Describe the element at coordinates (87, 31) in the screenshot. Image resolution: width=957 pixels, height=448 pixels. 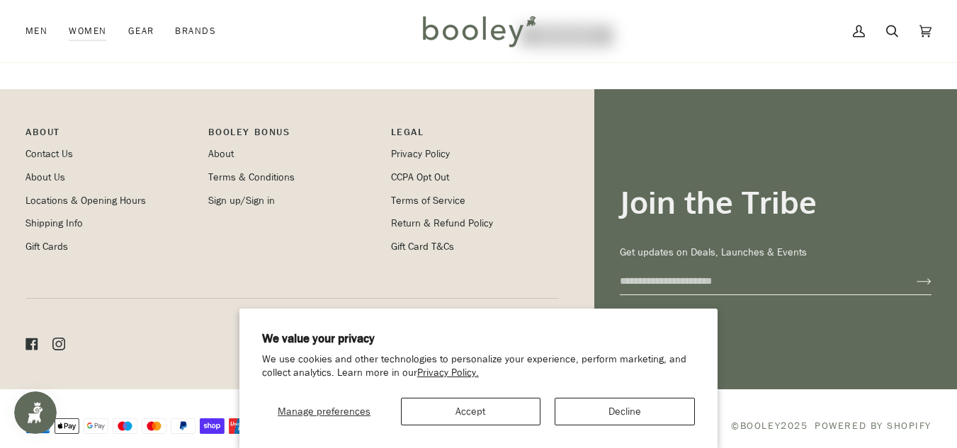
I see `span: Women` at that location.